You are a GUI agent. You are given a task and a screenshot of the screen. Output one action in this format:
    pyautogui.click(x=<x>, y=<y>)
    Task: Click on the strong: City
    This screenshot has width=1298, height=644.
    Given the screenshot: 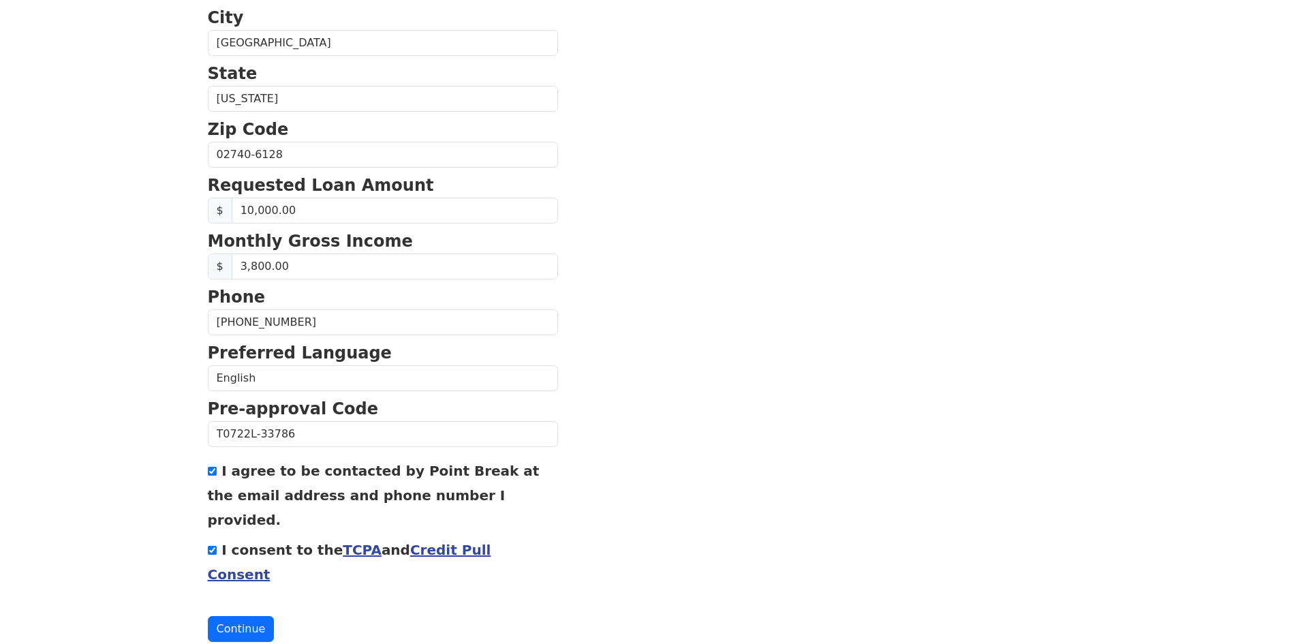 What is the action you would take?
    pyautogui.click(x=226, y=18)
    